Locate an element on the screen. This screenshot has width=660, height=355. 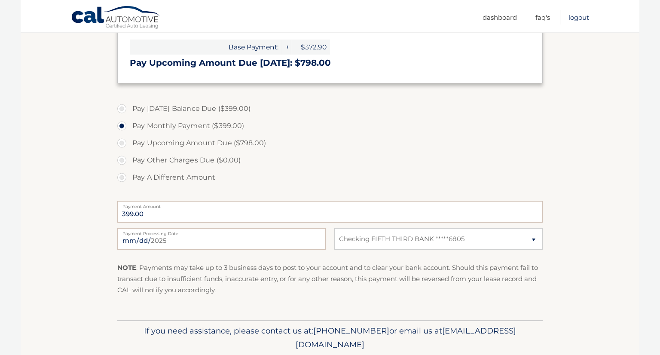
input: Payment Date is located at coordinates (221, 239).